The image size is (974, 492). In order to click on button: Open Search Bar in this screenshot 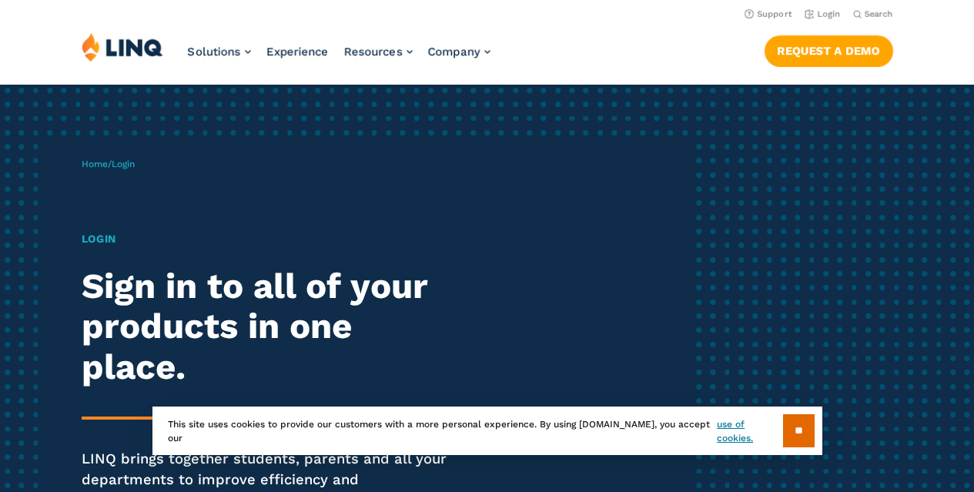, I will do `click(873, 14)`.